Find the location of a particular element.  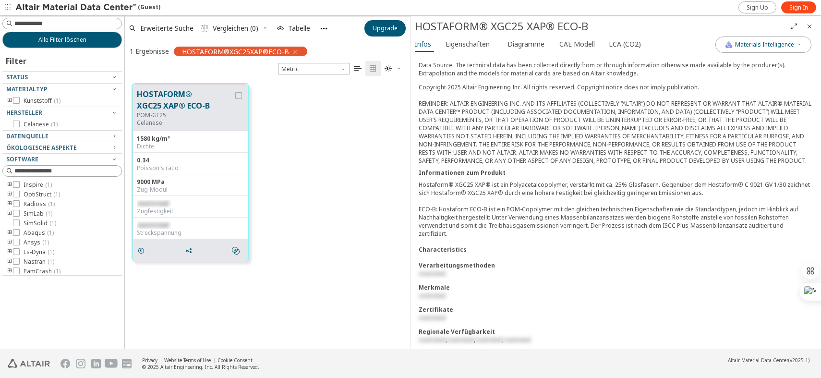

span: Software is located at coordinates (22, 159).